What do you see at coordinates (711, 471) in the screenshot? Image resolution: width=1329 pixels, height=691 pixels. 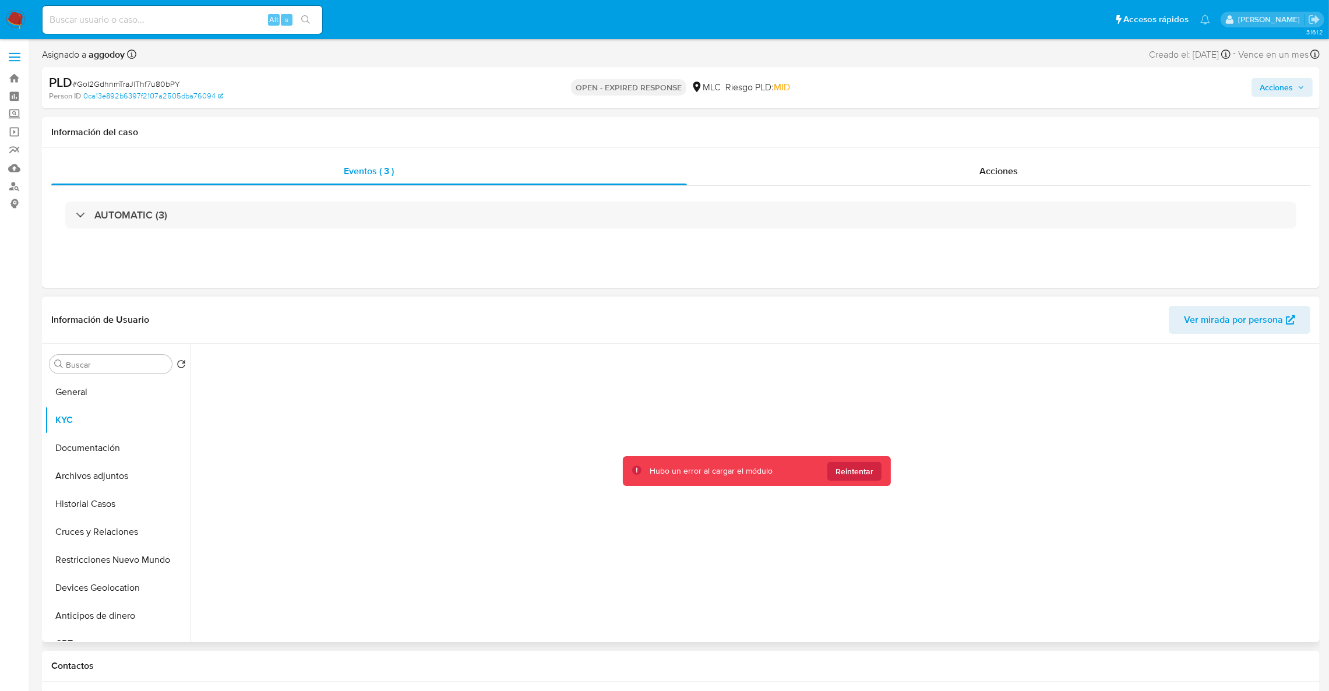 I see `div: Hubo un error al cargar el módulo` at bounding box center [711, 471].